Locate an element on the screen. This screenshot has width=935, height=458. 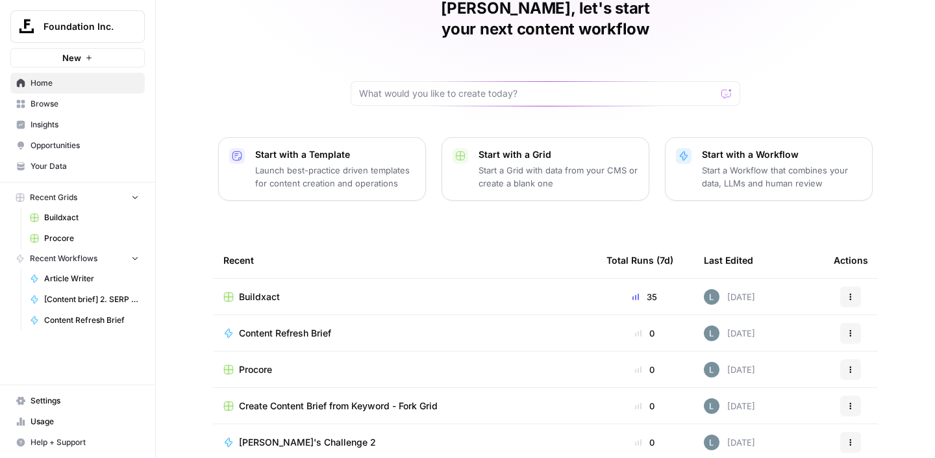
p: Launch best-practice driven templates for content creation and operations is located at coordinates (335, 177).